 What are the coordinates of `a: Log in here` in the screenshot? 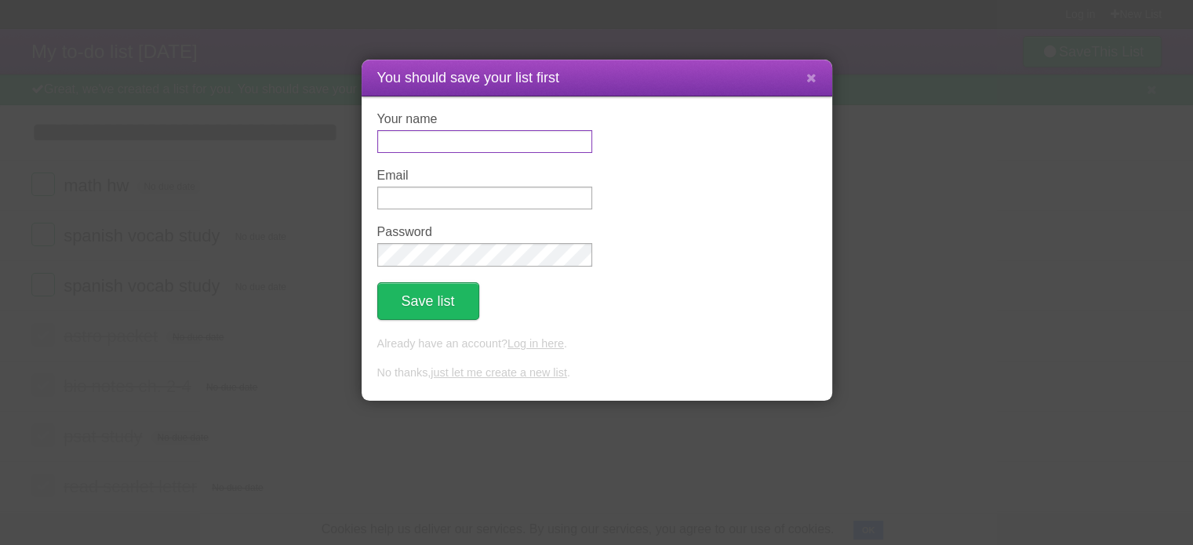 It's located at (536, 344).